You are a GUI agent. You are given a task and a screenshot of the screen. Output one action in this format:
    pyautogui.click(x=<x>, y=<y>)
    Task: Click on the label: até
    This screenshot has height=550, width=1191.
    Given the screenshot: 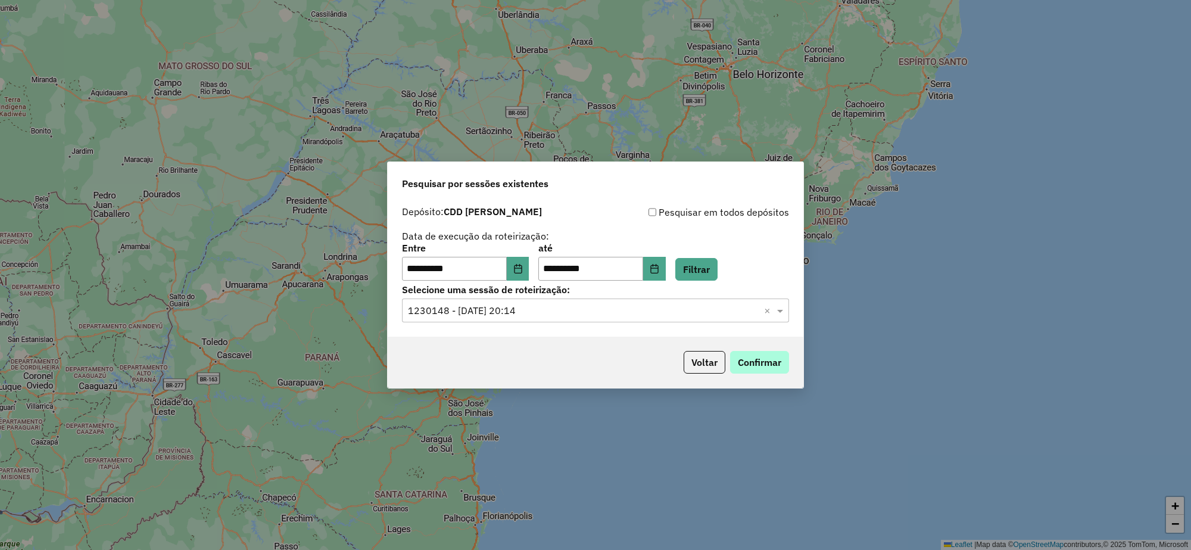 What is the action you would take?
    pyautogui.click(x=602, y=248)
    